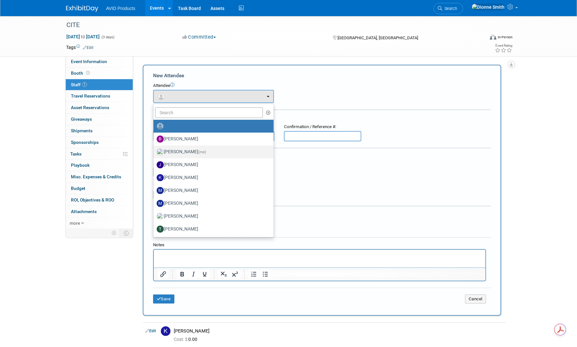 This screenshot has height=347, width=577. What do you see at coordinates (85, 142) in the screenshot?
I see `span: Sponsorships` at bounding box center [85, 142].